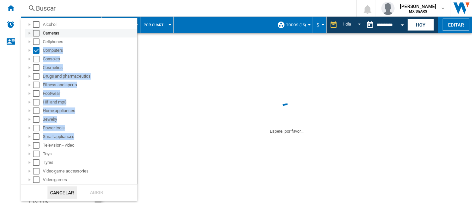 This screenshot has width=472, height=203. Describe the element at coordinates (89, 163) in the screenshot. I see `div: Tyres` at that location.